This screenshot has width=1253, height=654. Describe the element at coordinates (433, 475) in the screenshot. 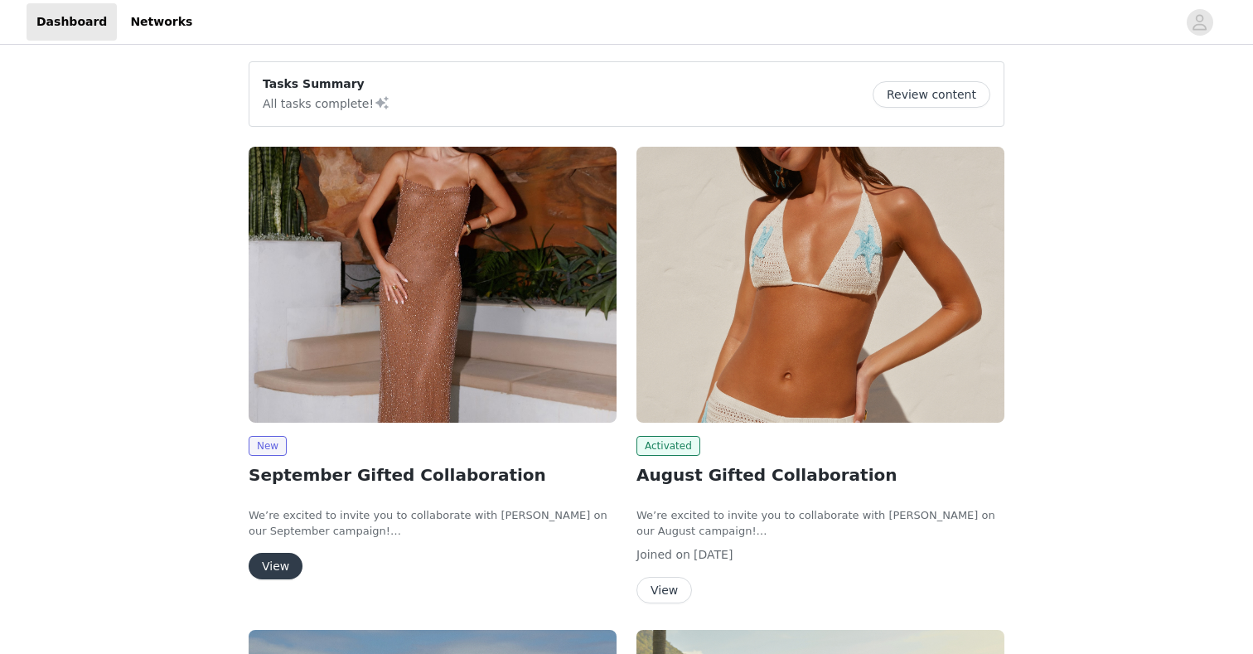

I see `h2: September Gifted Collaboration` at that location.